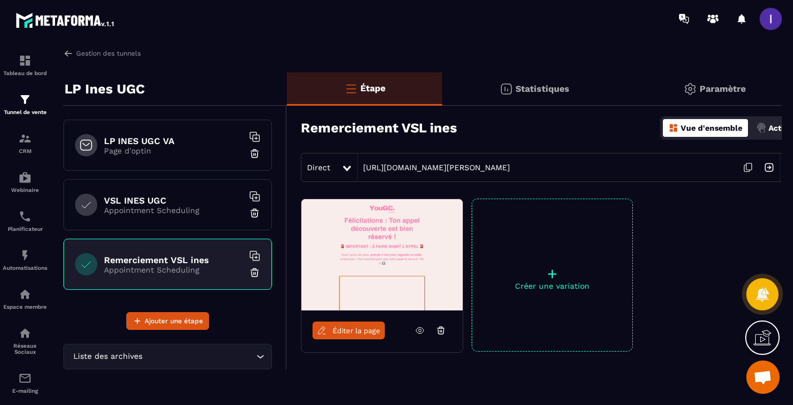  What do you see at coordinates (173, 141) in the screenshot?
I see `h6: LP INES UGC VA` at bounding box center [173, 141].